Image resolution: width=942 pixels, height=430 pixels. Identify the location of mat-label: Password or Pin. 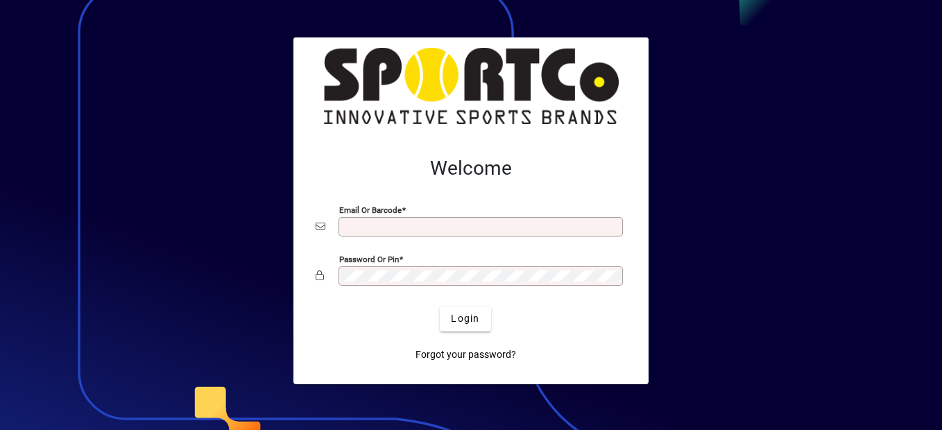
(369, 259).